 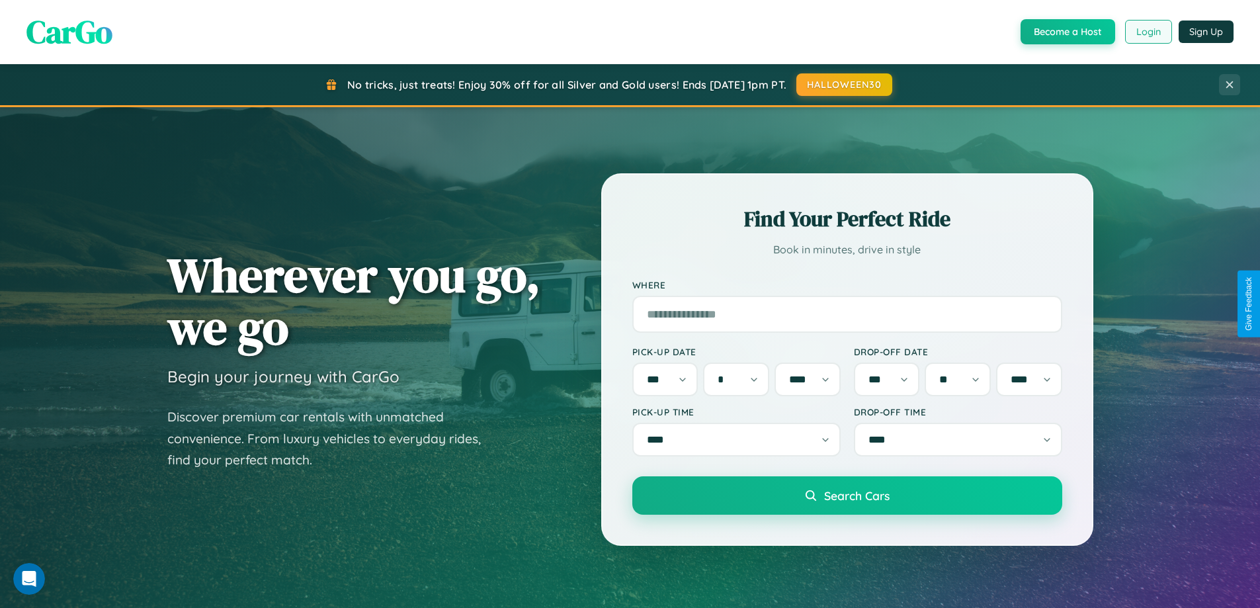 I want to click on p: Discover premium car rentals with unmatched convenience. From luxury vehicles to everyday rides, ..., so click(x=333, y=438).